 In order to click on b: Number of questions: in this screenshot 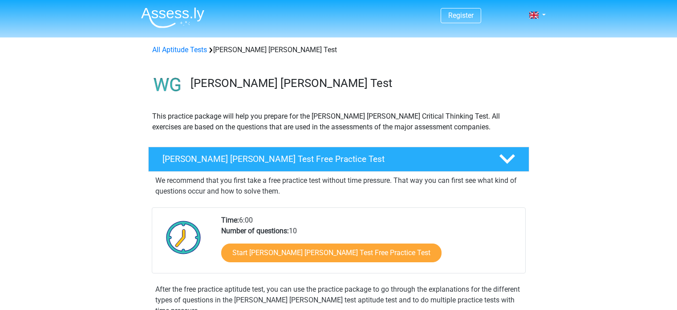, I will do `click(255, 230)`.